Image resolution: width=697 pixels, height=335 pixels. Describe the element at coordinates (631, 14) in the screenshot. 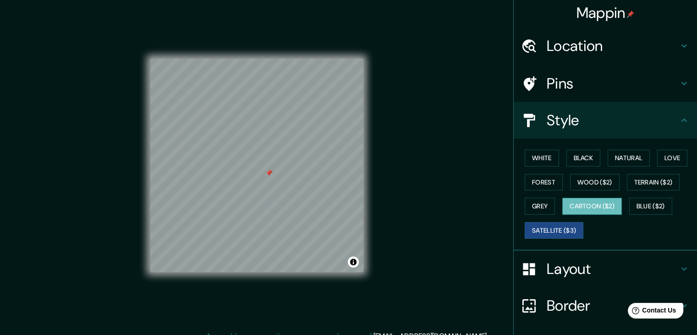

I see `img: pin-icon.png` at that location.